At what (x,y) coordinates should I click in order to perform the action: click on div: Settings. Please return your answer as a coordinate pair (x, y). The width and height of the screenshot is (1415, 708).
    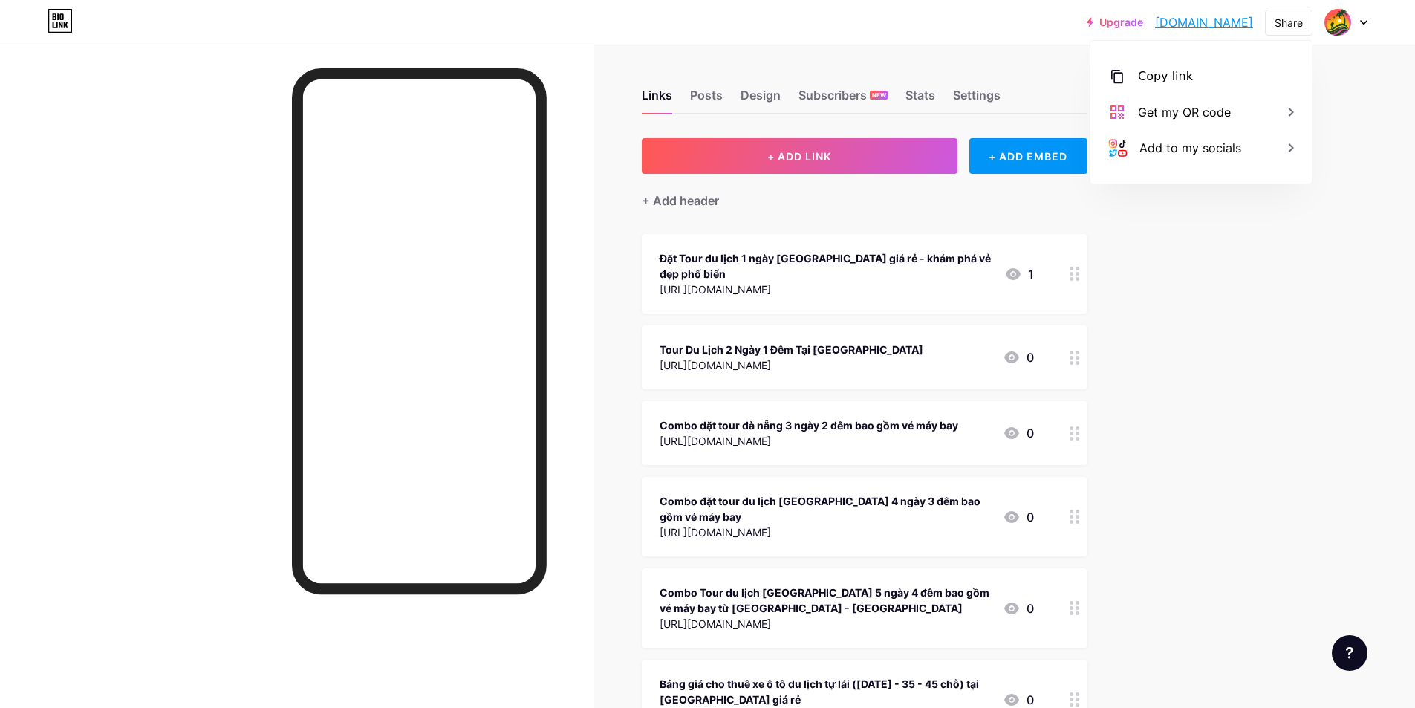
    Looking at the image, I should click on (977, 100).